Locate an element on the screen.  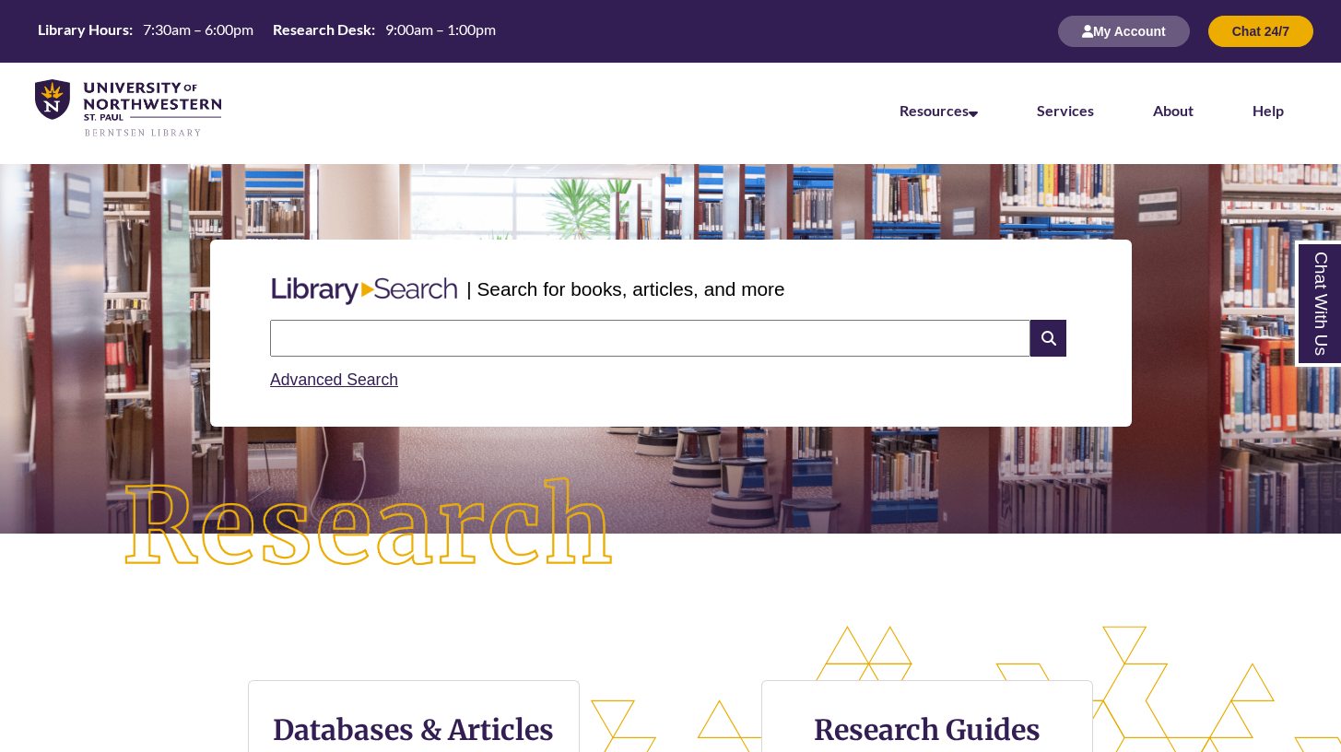
a: My Account is located at coordinates (1124, 30).